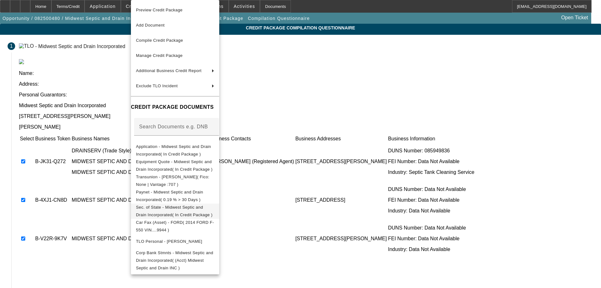 The image size is (601, 288). What do you see at coordinates (170, 195) in the screenshot?
I see `span: Paynet - Midwest Septic and Drain Incorporated( 0.19 % > 30 Days )` at bounding box center [170, 195].